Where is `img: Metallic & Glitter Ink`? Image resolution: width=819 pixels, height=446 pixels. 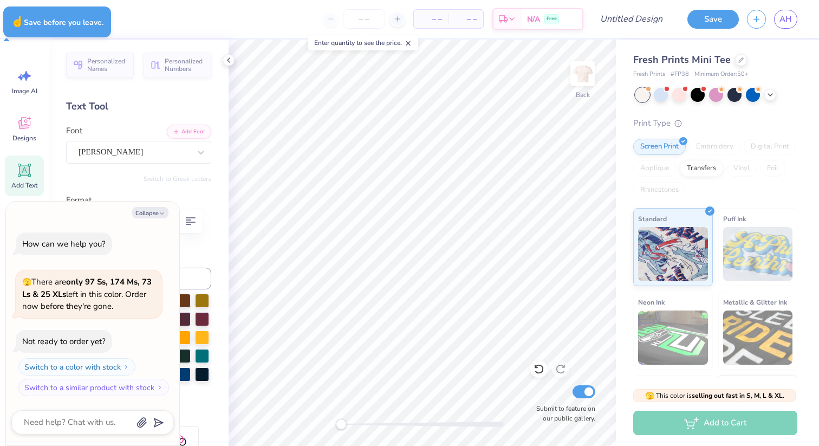 img: Metallic & Glitter Ink is located at coordinates (758, 338).